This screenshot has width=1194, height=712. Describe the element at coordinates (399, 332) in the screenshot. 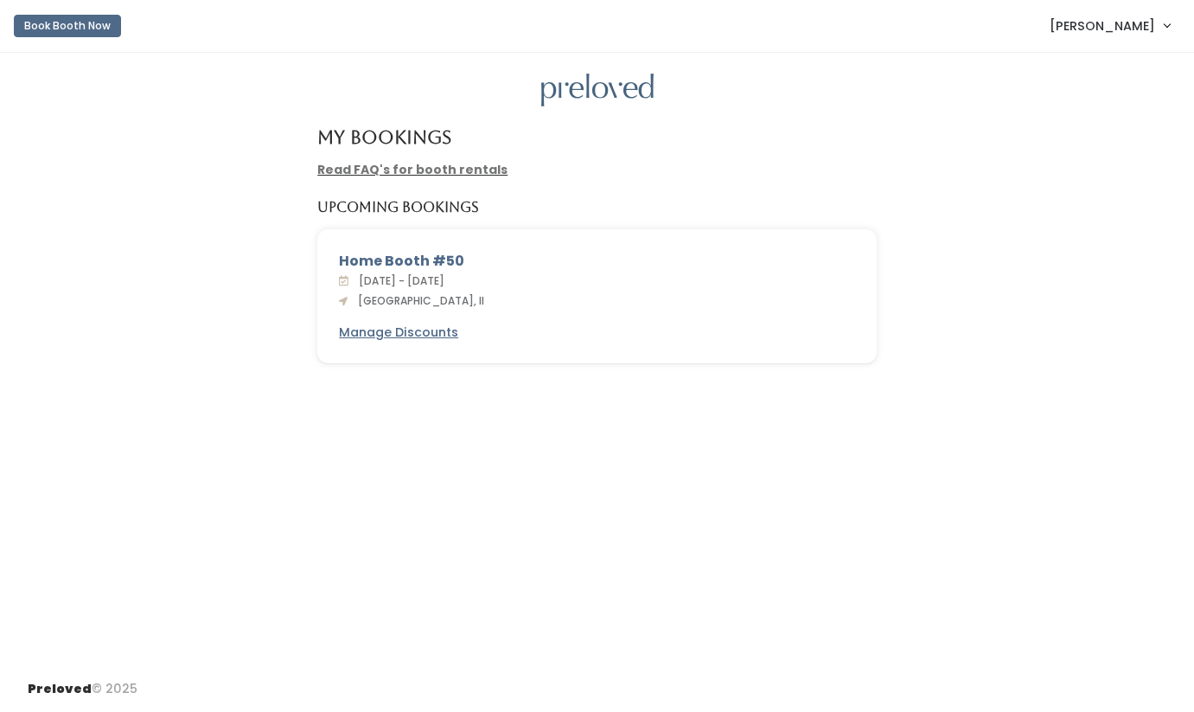

I see `u: Manage Discounts` at that location.